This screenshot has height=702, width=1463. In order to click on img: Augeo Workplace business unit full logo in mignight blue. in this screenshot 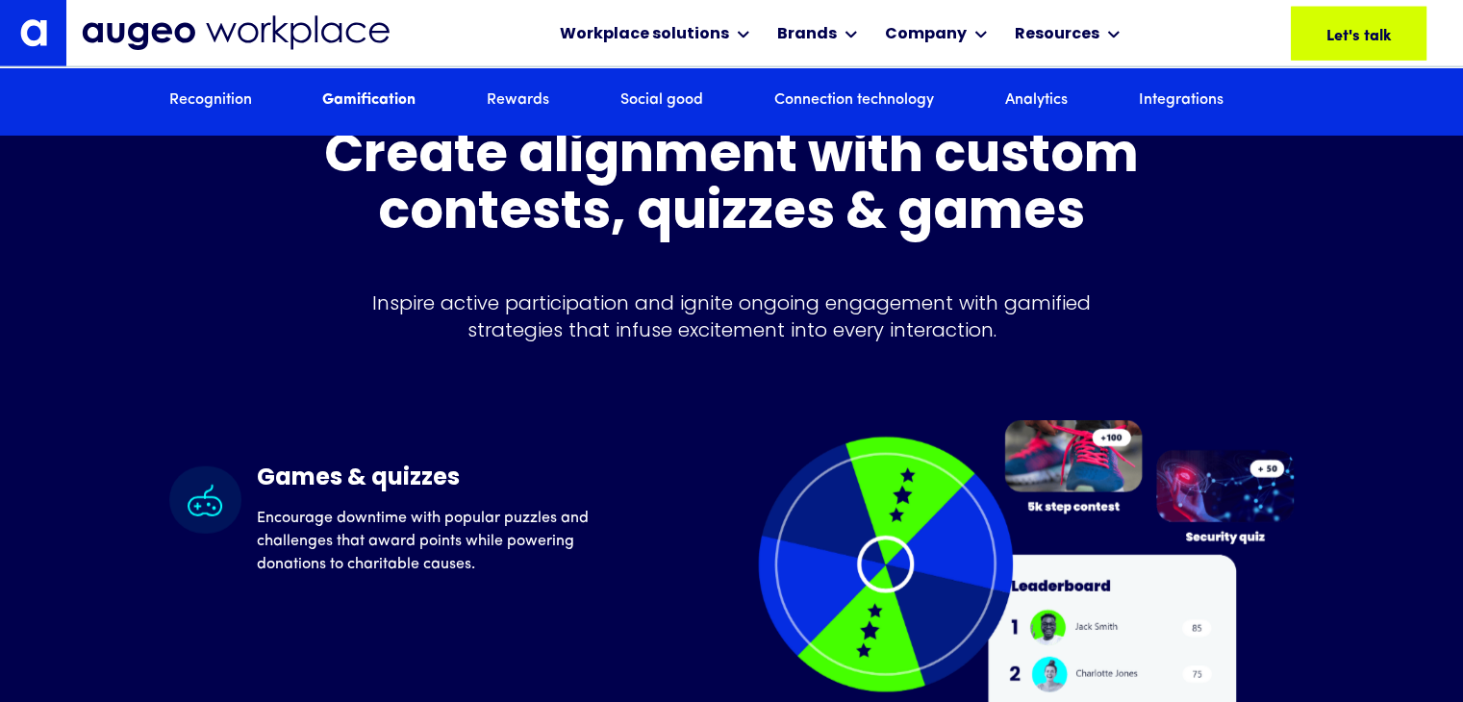, I will do `click(236, 33)`.